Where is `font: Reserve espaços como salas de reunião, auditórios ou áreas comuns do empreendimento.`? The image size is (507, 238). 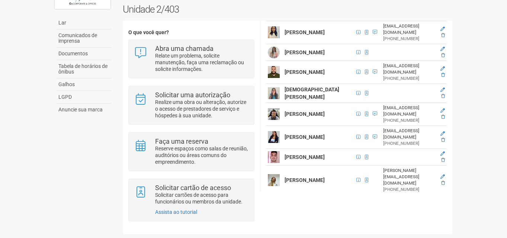 font: Reserve espaços como salas de reunião, auditórios ou áreas comuns do empreendimento. is located at coordinates (201, 155).